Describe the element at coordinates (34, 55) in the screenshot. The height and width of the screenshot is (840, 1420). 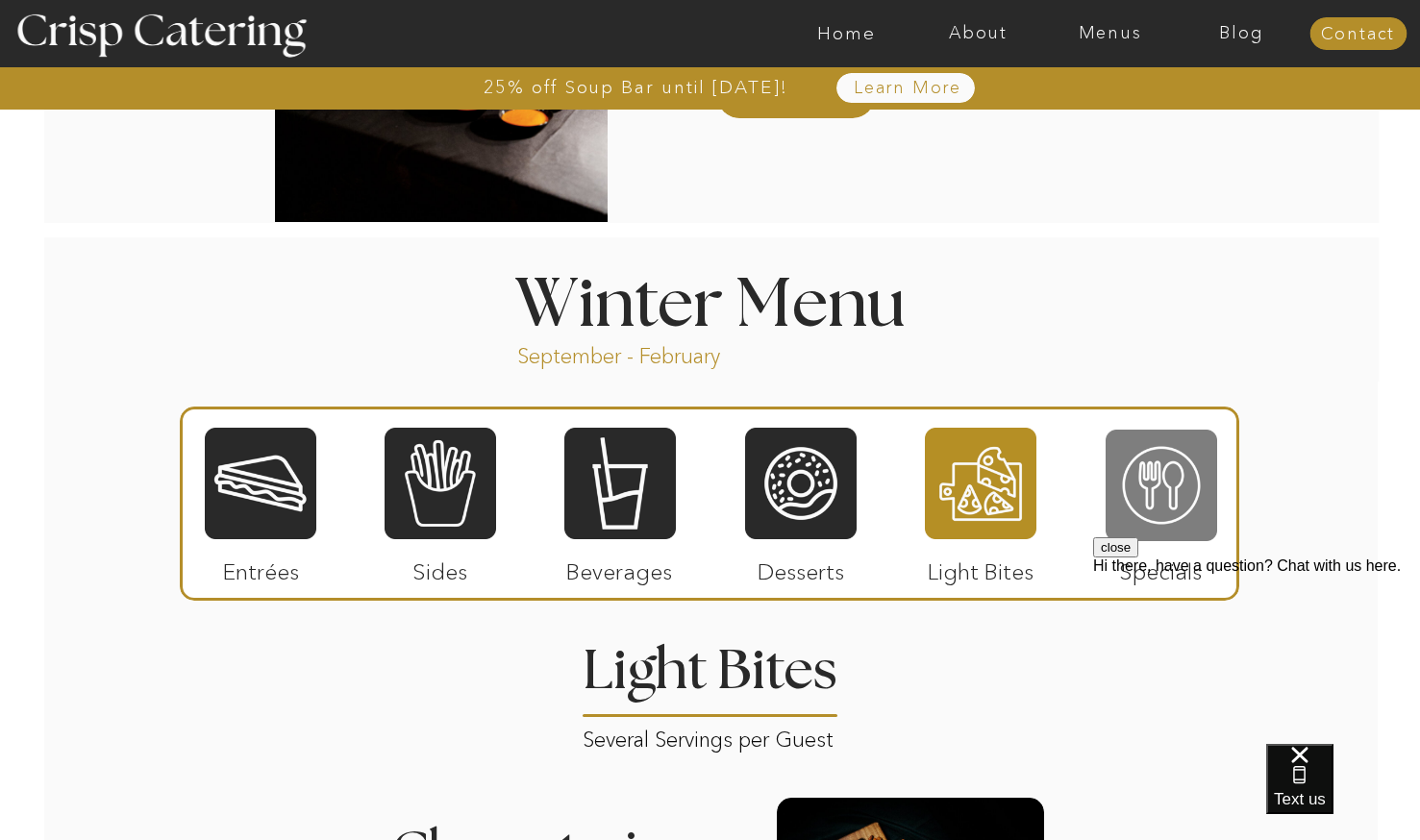
I see `span: Text us` at that location.